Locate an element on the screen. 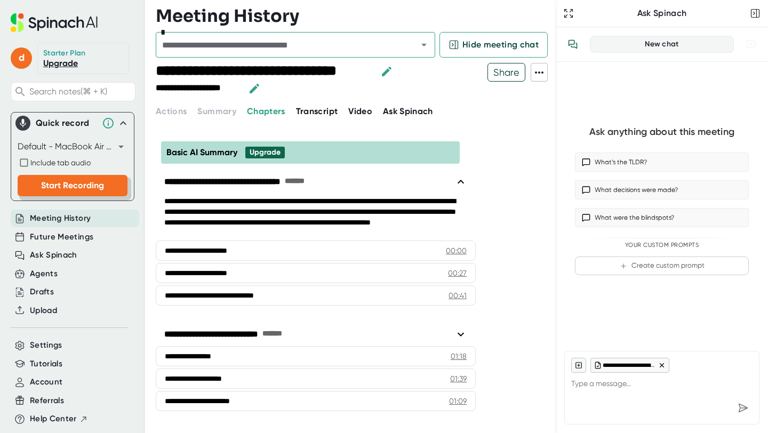 The height and width of the screenshot is (433, 768). button: What were the blindspots? is located at coordinates (662, 218).